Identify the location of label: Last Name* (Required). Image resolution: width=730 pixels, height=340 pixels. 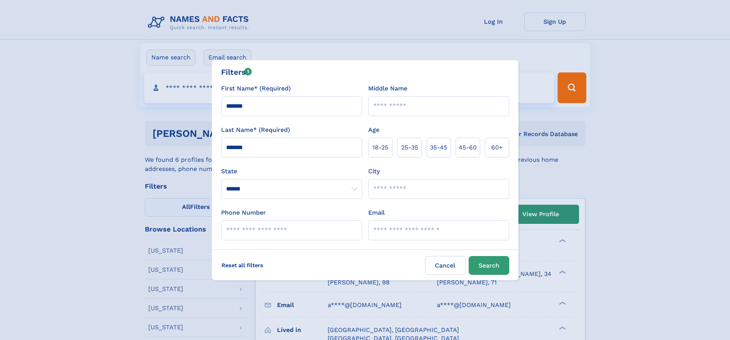
(255, 130).